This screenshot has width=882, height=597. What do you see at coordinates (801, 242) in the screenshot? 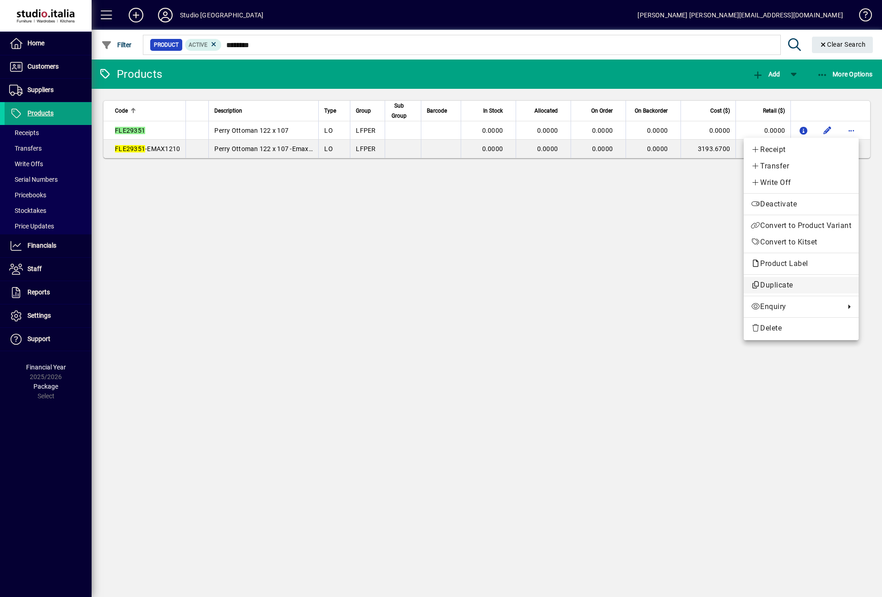
I see `span: Convert to Kitset` at bounding box center [801, 242].